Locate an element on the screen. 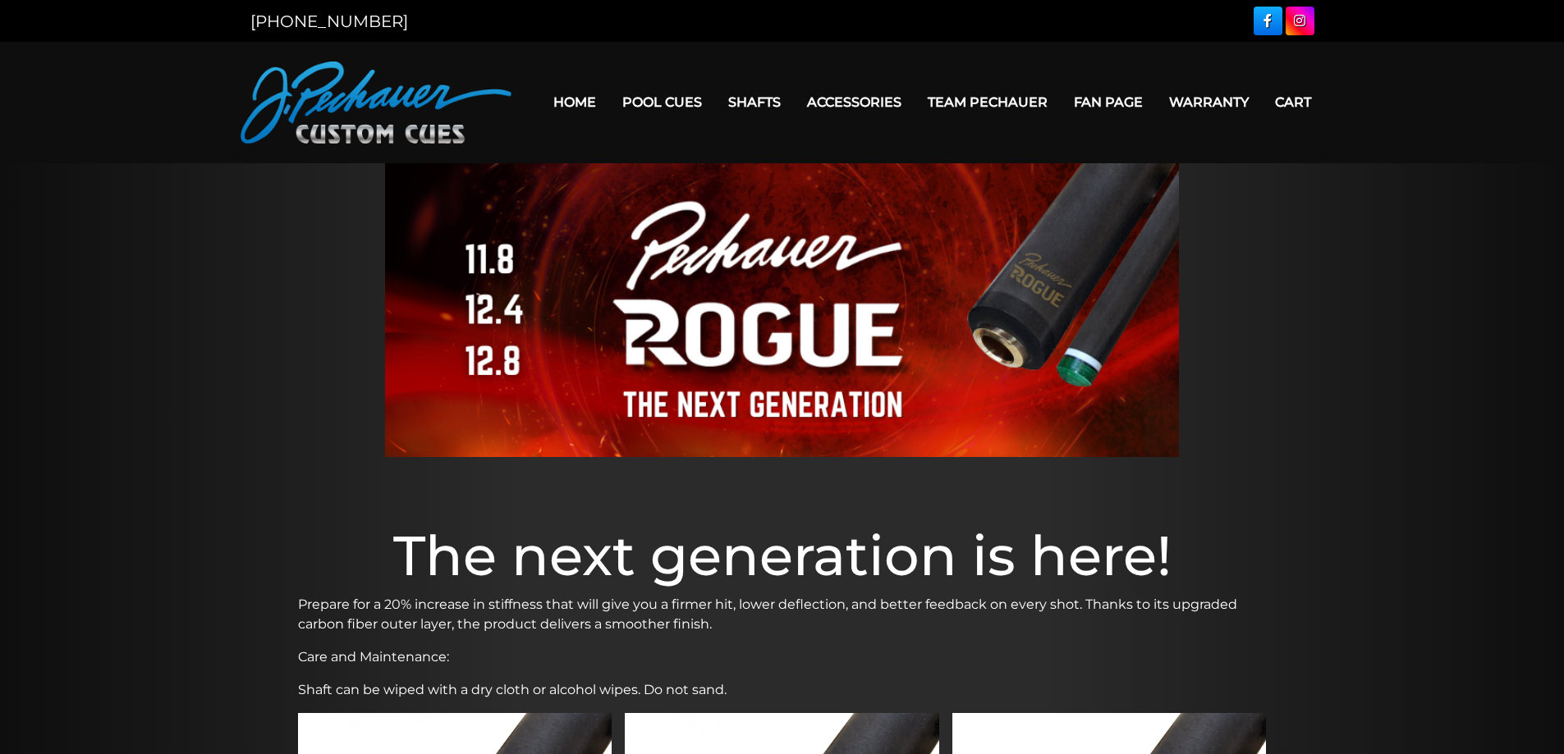 The image size is (1564, 754). p: Care and Maintenance: is located at coordinates (782, 657).